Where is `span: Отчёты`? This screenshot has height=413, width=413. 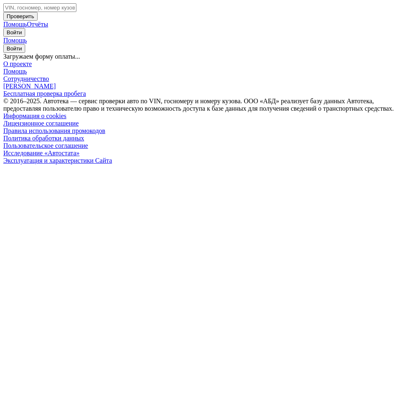 span: Отчёты is located at coordinates (37, 24).